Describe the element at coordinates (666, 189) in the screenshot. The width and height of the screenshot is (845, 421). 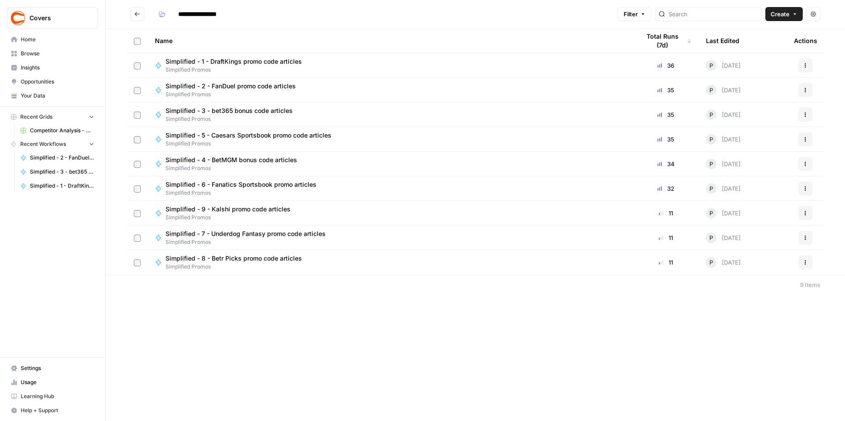
I see `div: 32` at that location.